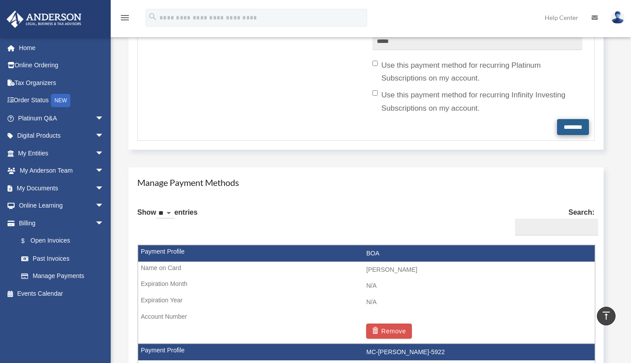 The height and width of the screenshot is (363, 631). What do you see at coordinates (153, 17) in the screenshot?
I see `i: search` at bounding box center [153, 17].